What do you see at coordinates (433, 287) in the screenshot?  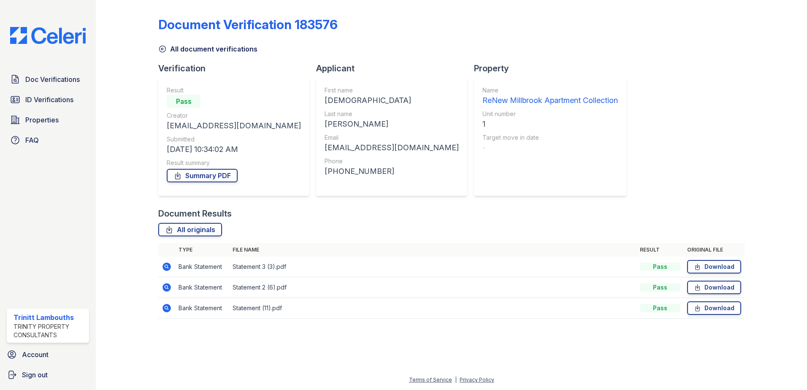 I see `td: Statement 2 (6).pdf` at bounding box center [433, 287].